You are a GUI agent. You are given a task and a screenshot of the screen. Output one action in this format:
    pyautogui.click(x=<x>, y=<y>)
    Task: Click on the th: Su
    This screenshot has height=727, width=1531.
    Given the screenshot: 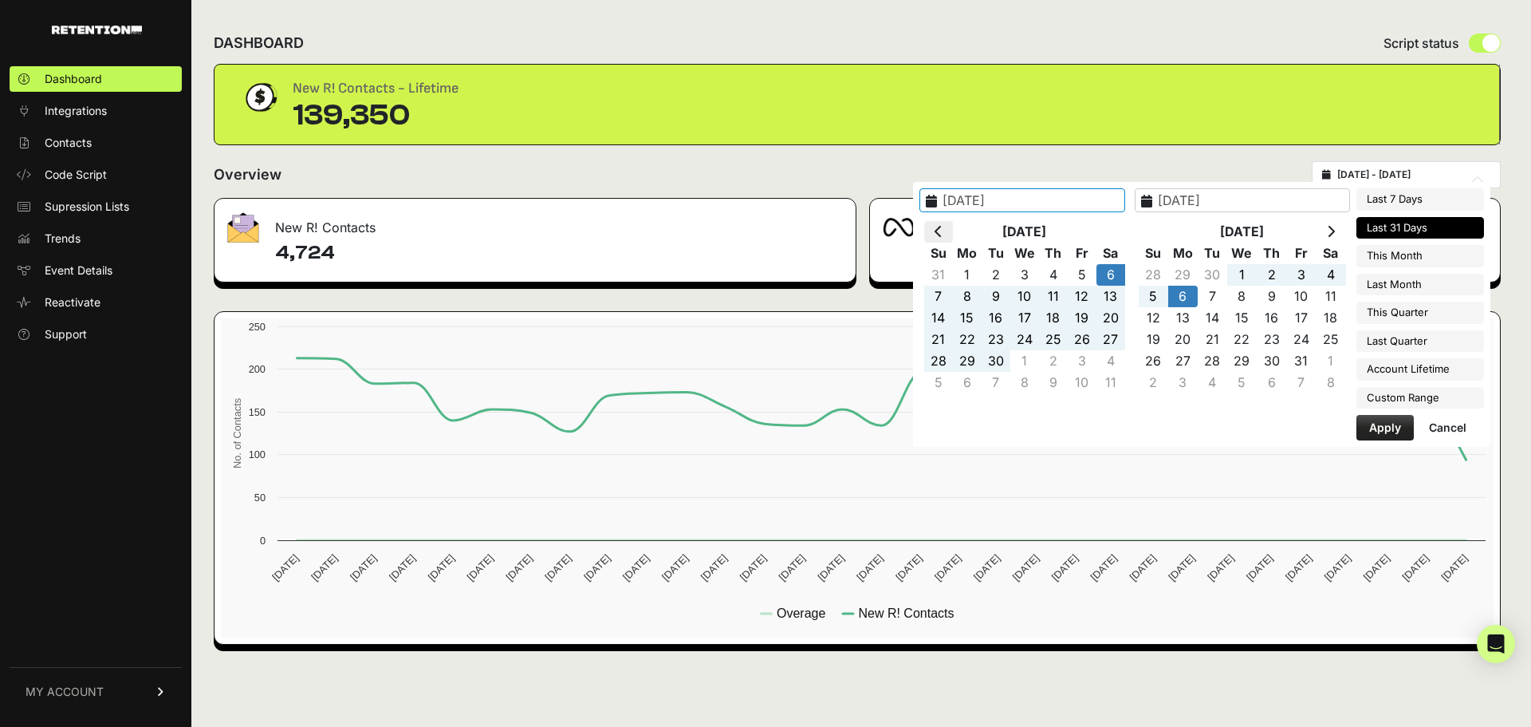 What is the action you would take?
    pyautogui.click(x=939, y=253)
    